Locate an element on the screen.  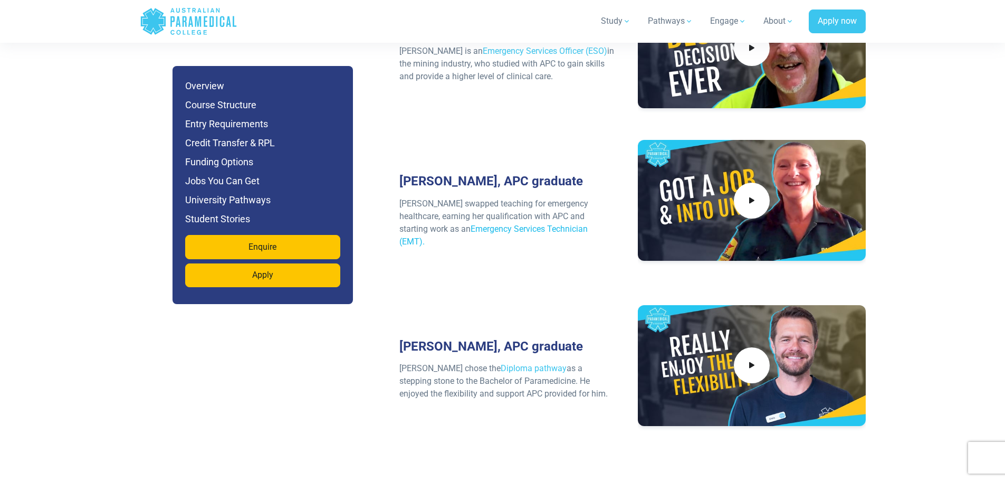
a: Diploma pathway is located at coordinates (533, 368).